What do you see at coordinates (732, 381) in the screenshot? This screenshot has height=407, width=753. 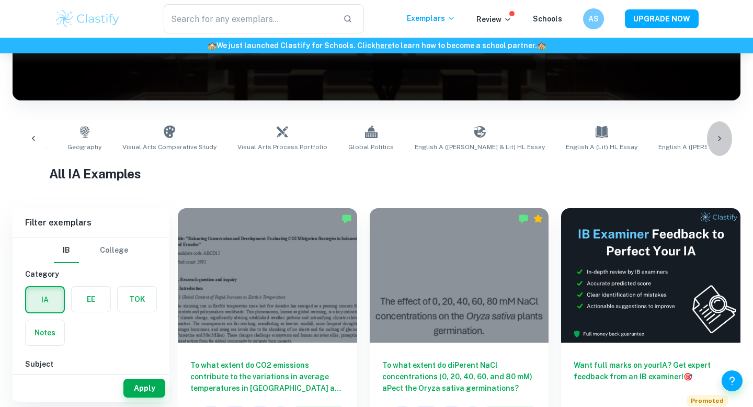 I see `button: Help and Feedback` at bounding box center [732, 381].